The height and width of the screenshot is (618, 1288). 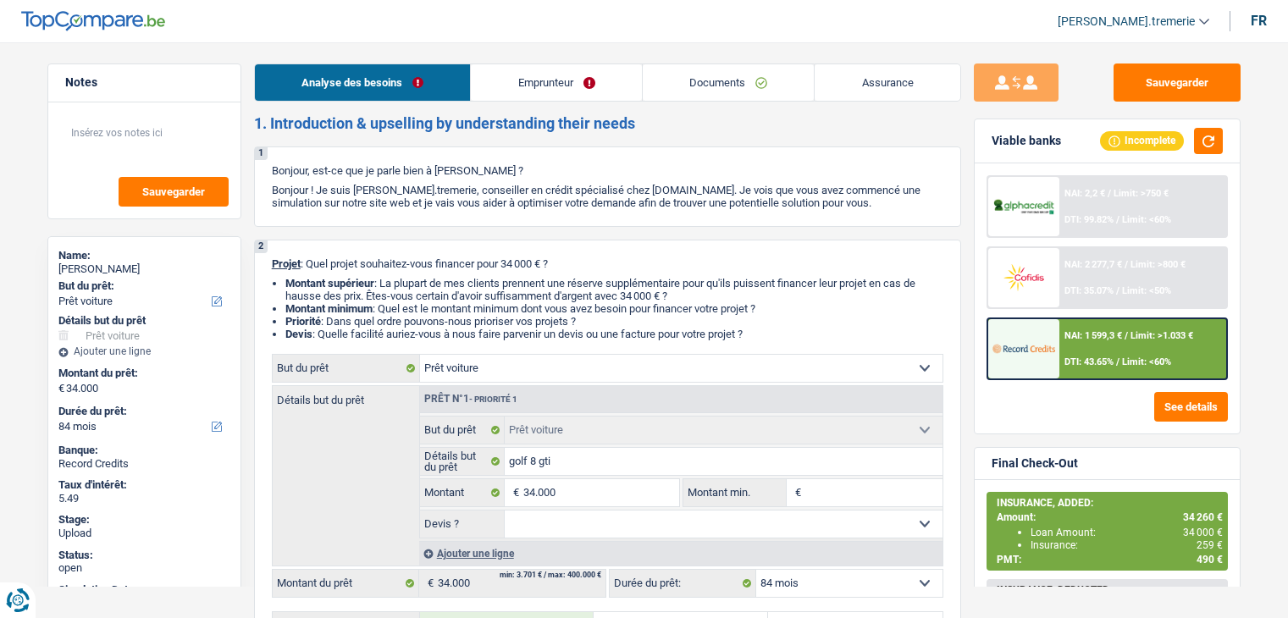 I want to click on strong: Montant minimum, so click(x=329, y=308).